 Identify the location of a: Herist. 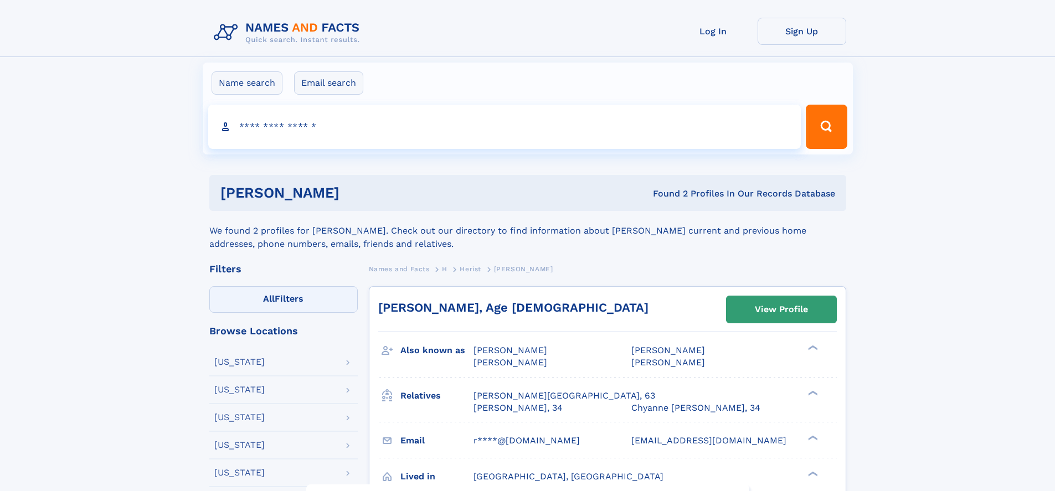
(470, 269).